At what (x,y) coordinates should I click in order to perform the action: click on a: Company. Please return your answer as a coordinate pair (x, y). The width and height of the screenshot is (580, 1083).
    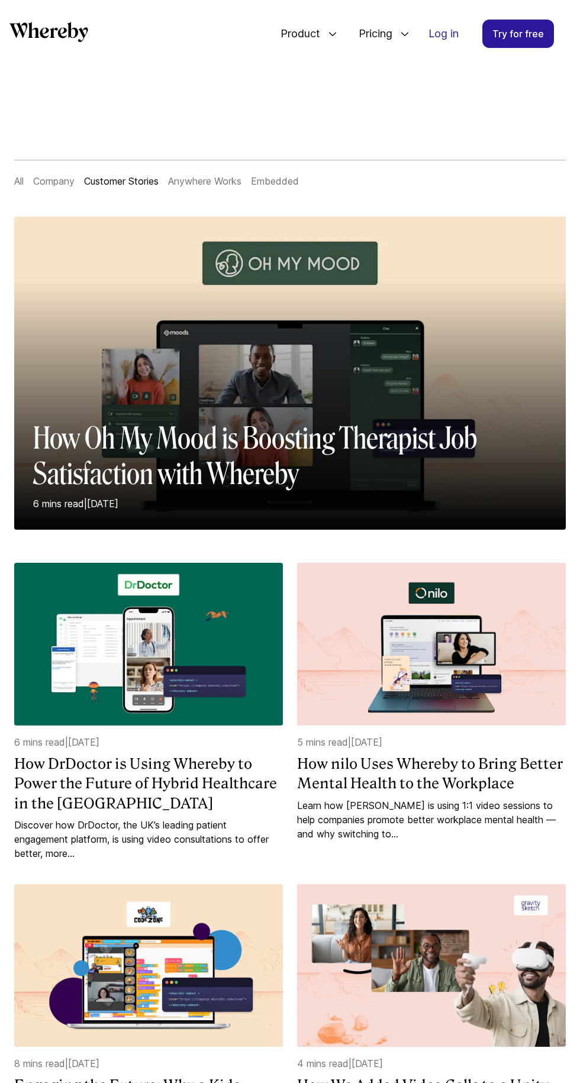
    Looking at the image, I should click on (54, 181).